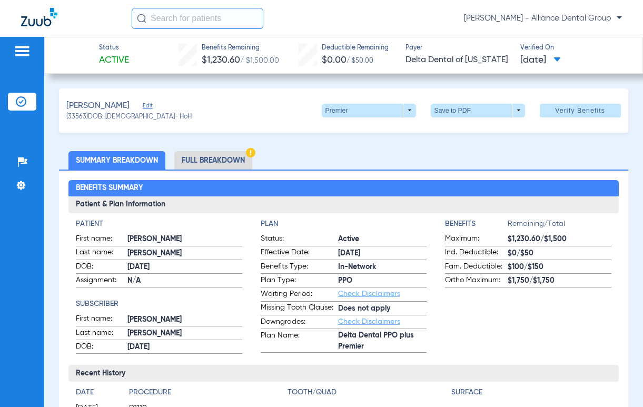  What do you see at coordinates (240, 48) in the screenshot?
I see `span: Benefits Remaining` at bounding box center [240, 48].